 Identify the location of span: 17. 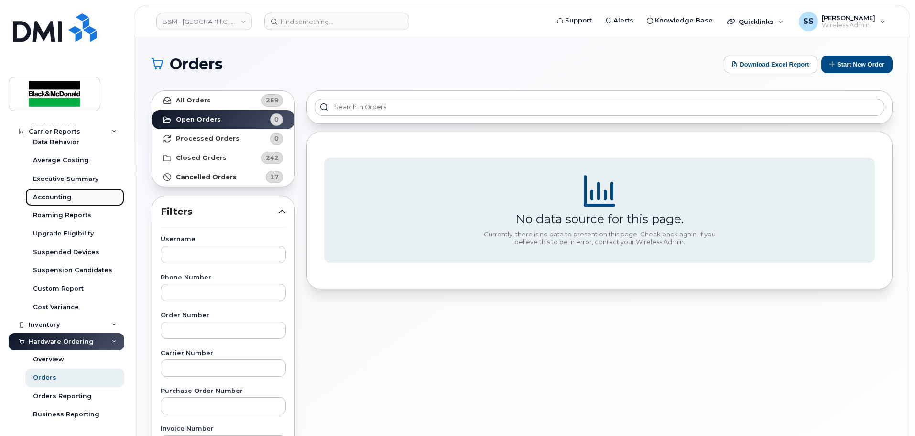
(275, 176).